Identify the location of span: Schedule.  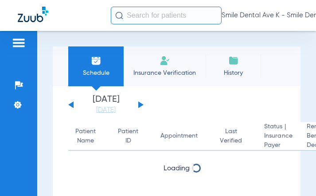
(96, 73).